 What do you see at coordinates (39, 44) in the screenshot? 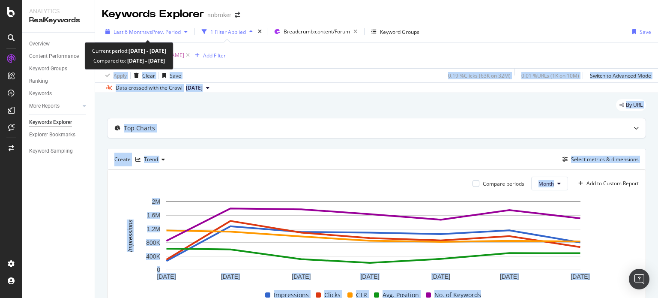
I see `div: Overview` at bounding box center [39, 44].